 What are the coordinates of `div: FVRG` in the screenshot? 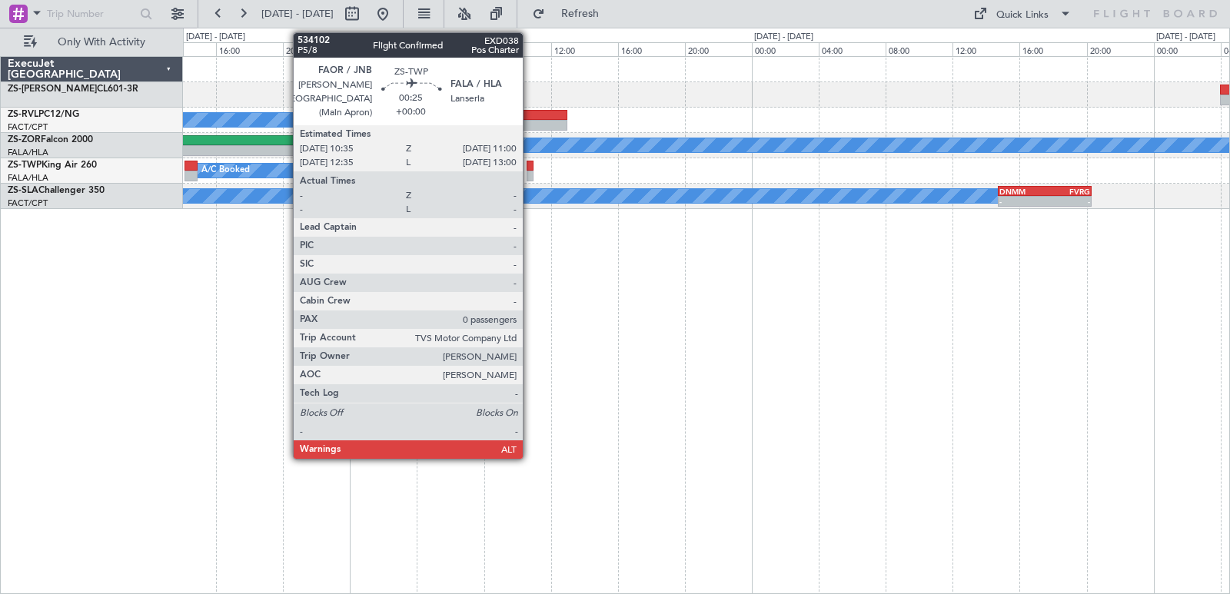 It's located at (1067, 191).